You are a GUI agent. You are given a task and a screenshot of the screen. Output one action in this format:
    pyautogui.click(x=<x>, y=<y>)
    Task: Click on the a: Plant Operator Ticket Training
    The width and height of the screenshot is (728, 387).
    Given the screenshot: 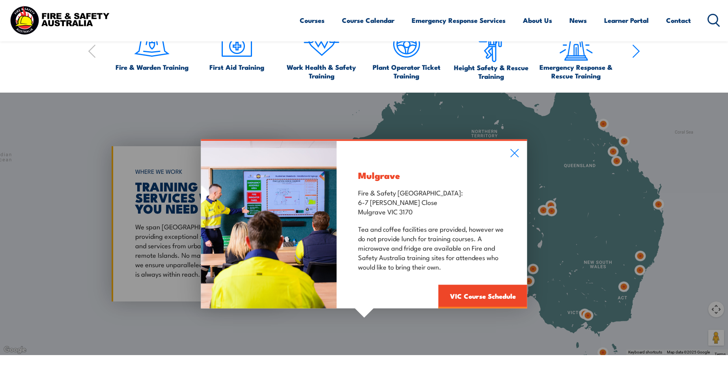 What is the action you would take?
    pyautogui.click(x=406, y=53)
    